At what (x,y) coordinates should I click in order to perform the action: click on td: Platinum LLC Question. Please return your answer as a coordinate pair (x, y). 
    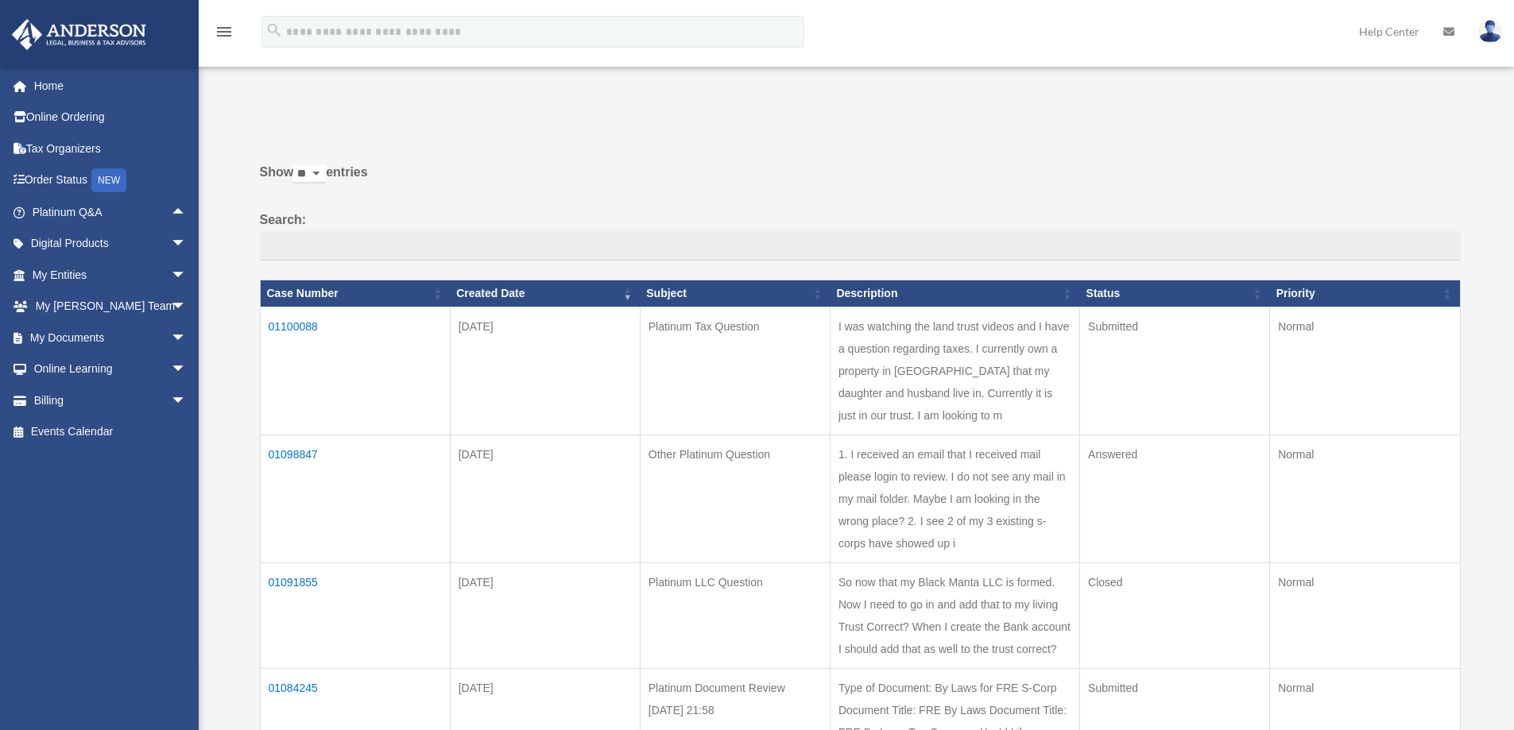
    Looking at the image, I should click on (734, 615).